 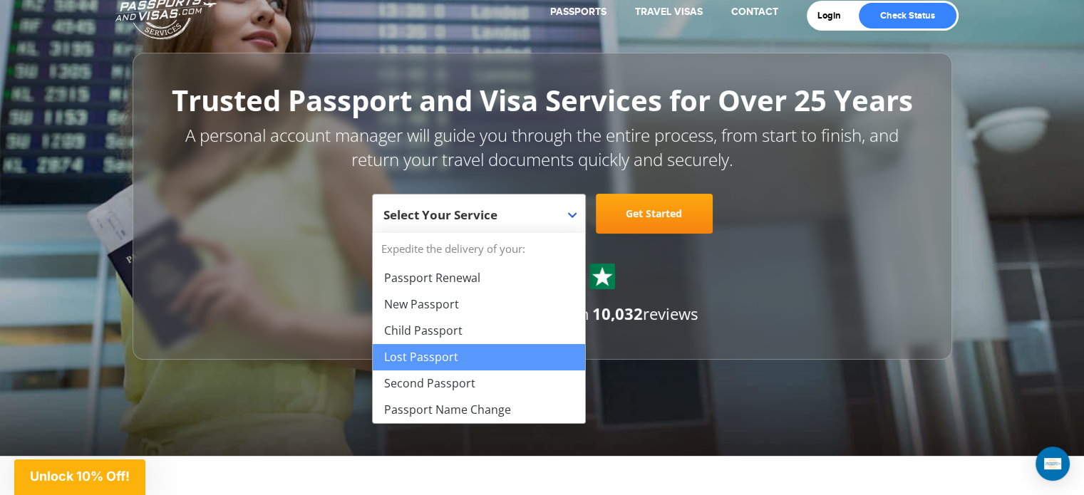 I want to click on strong: Expedite the delivery of your:, so click(x=479, y=249).